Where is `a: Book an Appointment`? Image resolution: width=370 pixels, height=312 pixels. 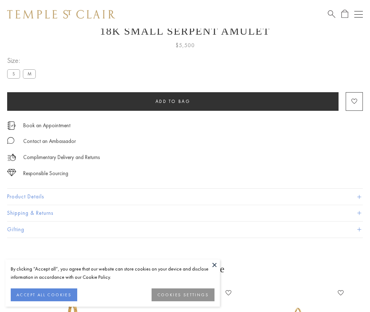
a: Book an Appointment is located at coordinates (47, 125).